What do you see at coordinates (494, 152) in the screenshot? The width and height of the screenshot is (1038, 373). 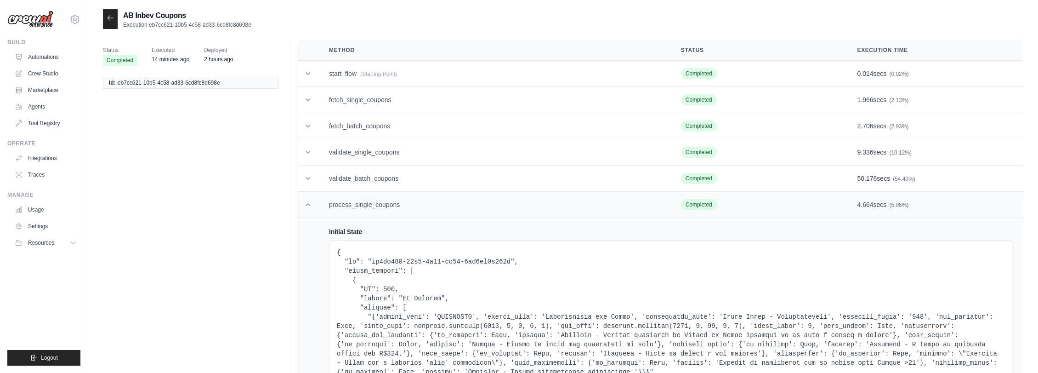 I see `td: validate_single_coupons` at bounding box center [494, 152].